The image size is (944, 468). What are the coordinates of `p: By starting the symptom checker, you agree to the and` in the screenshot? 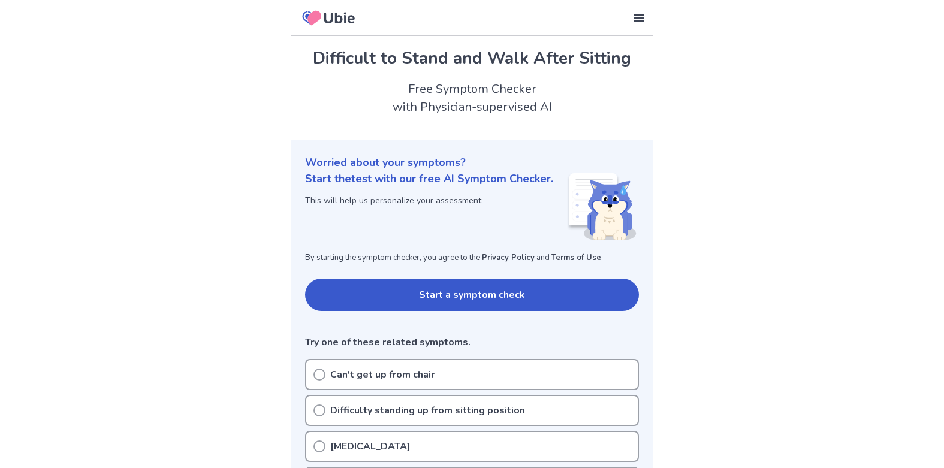 It's located at (471, 258).